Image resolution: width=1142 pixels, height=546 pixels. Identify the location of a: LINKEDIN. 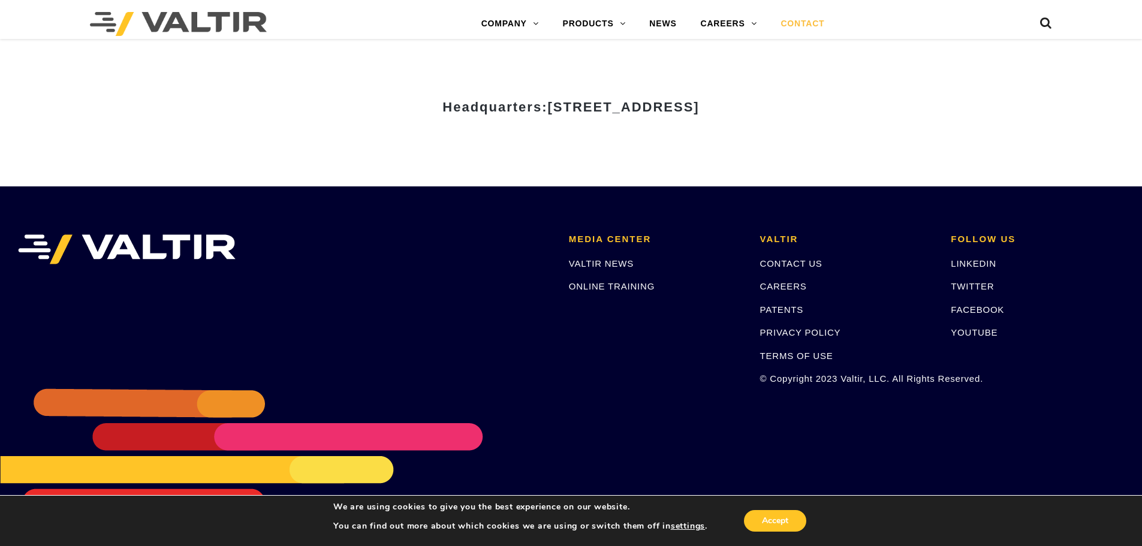
(973, 263).